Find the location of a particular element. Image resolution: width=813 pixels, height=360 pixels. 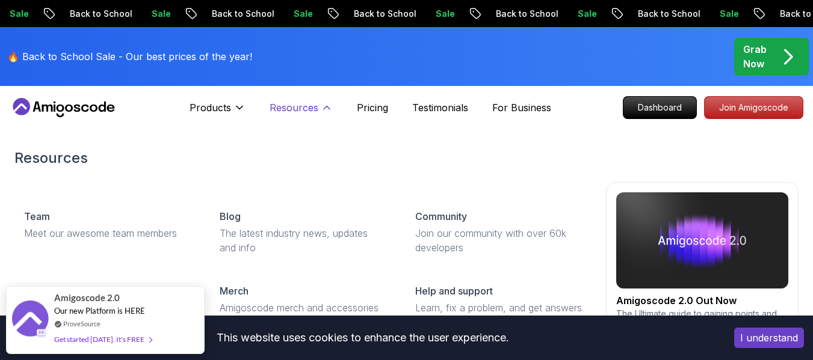

a: MerchAmigoscode merch and accessories for coding enthusiasts. is located at coordinates (303, 307).